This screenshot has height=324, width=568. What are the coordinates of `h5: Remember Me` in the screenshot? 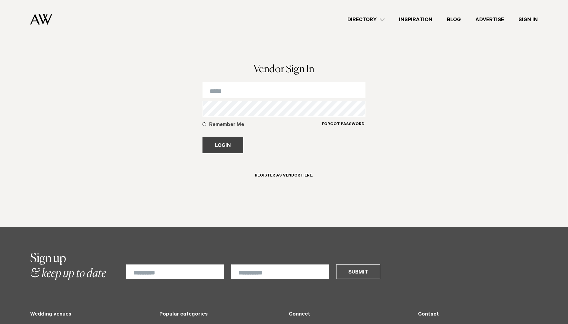 It's located at (265, 125).